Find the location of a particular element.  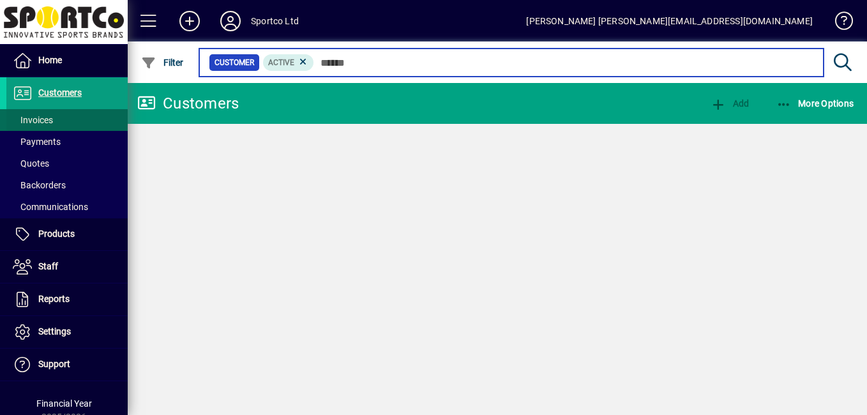

button: Filter is located at coordinates (162, 63).